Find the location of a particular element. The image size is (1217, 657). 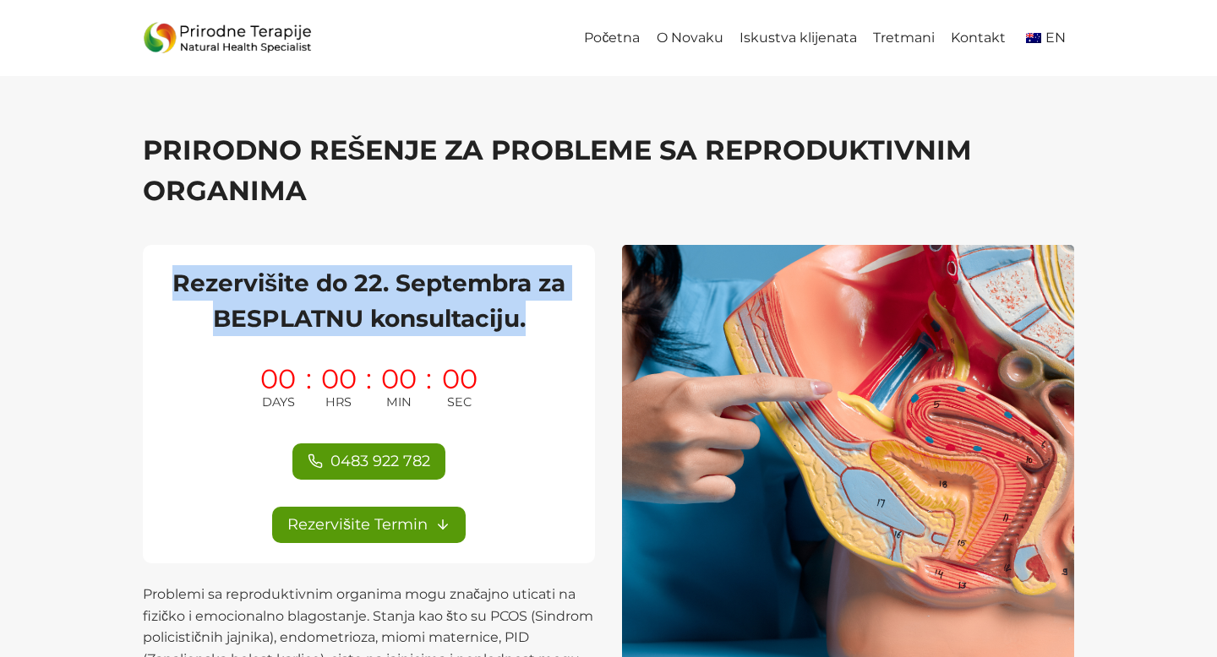

a: Kontakt is located at coordinates (979, 38).